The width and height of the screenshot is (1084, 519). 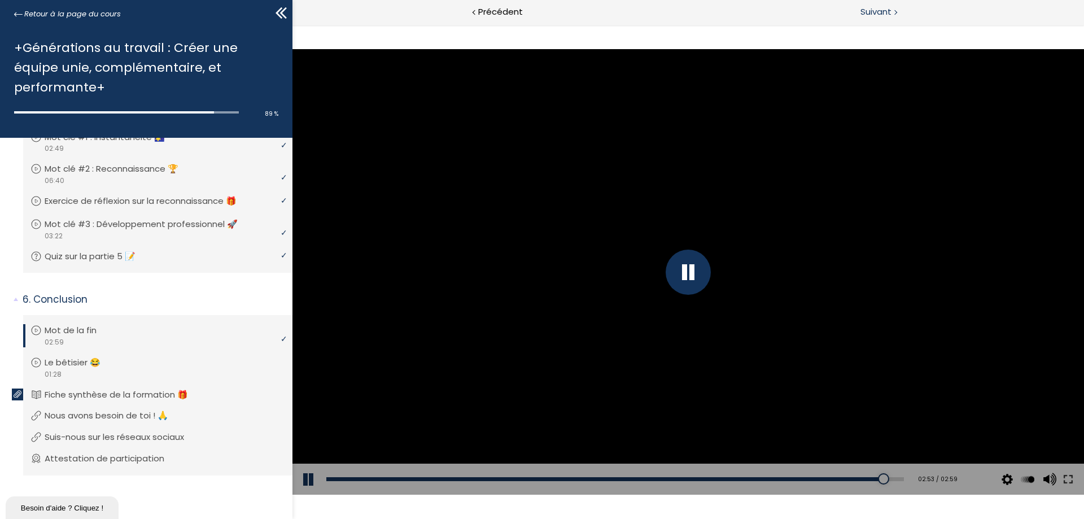 What do you see at coordinates (67, 14) in the screenshot?
I see `a: Retour à la page du cours` at bounding box center [67, 14].